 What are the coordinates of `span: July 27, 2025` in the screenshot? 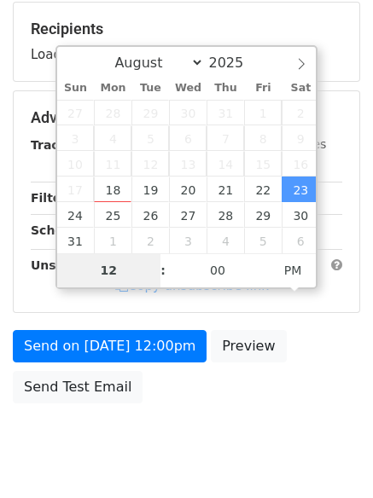 It's located at (76, 113).